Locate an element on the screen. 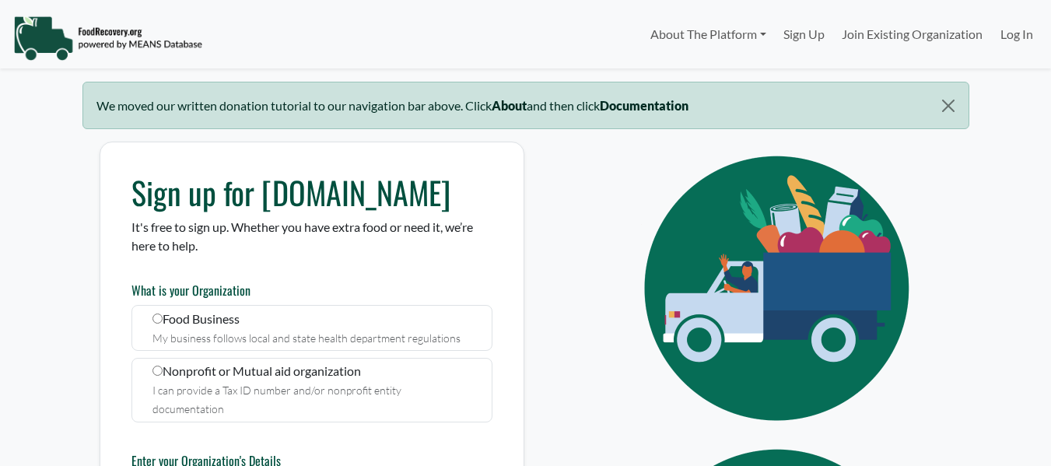  div: We moved our written donation tutorial to our navigation bar above. Click and then click is located at coordinates (526, 105).